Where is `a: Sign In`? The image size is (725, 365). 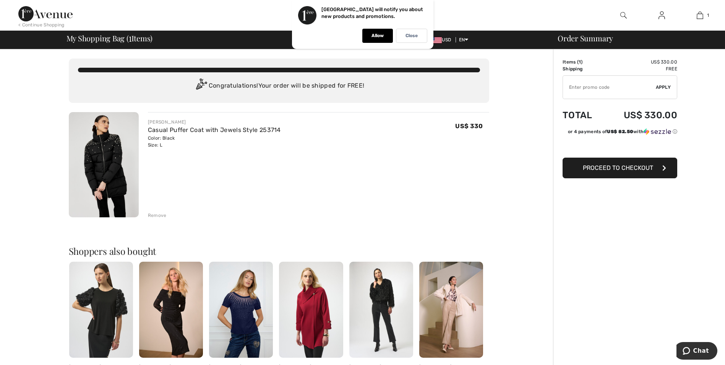 a: Sign In is located at coordinates (662, 15).